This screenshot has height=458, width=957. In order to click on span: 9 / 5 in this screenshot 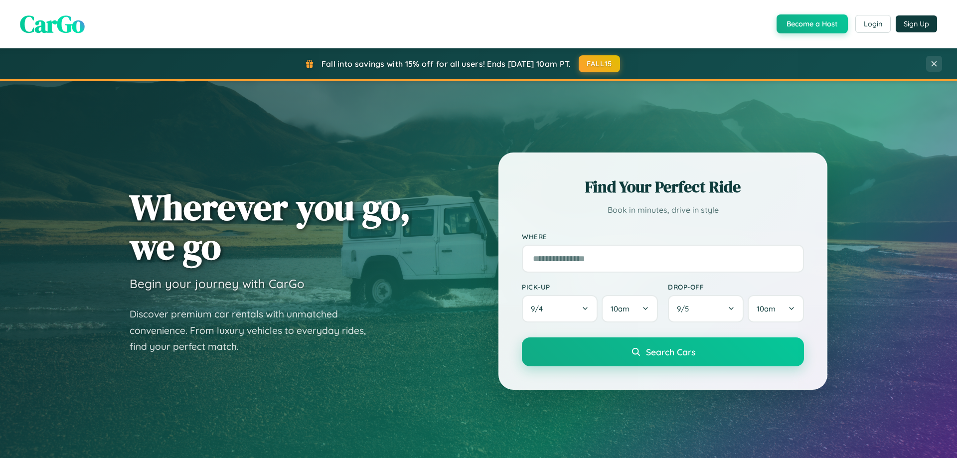, I will do `click(685, 309)`.